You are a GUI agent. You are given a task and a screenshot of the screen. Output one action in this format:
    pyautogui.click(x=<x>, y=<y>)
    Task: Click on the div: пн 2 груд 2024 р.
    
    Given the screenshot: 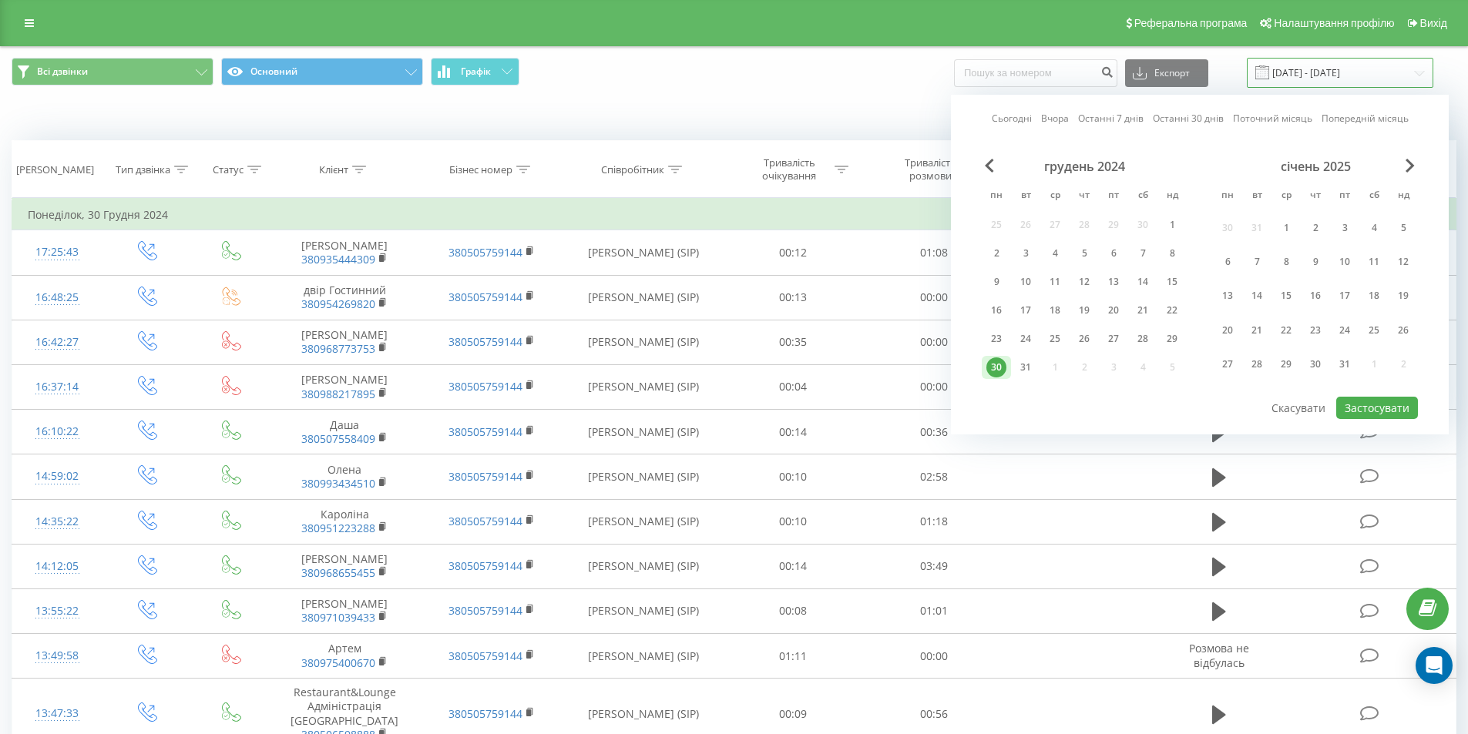 What is the action you would take?
    pyautogui.click(x=996, y=254)
    